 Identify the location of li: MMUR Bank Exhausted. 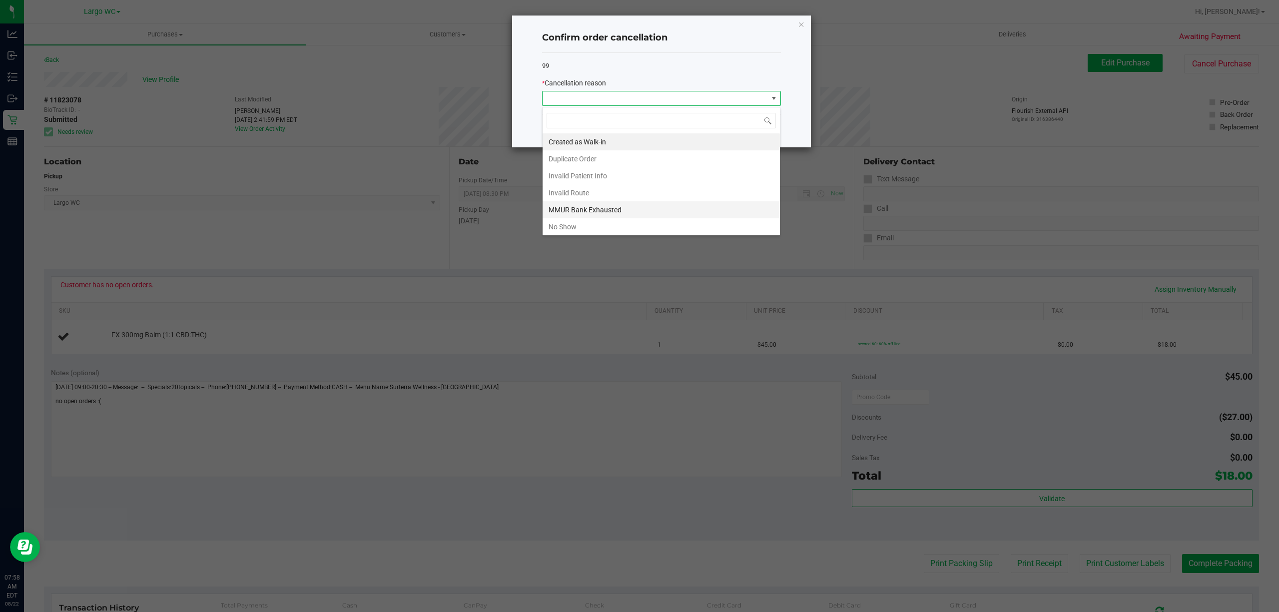
(661, 210).